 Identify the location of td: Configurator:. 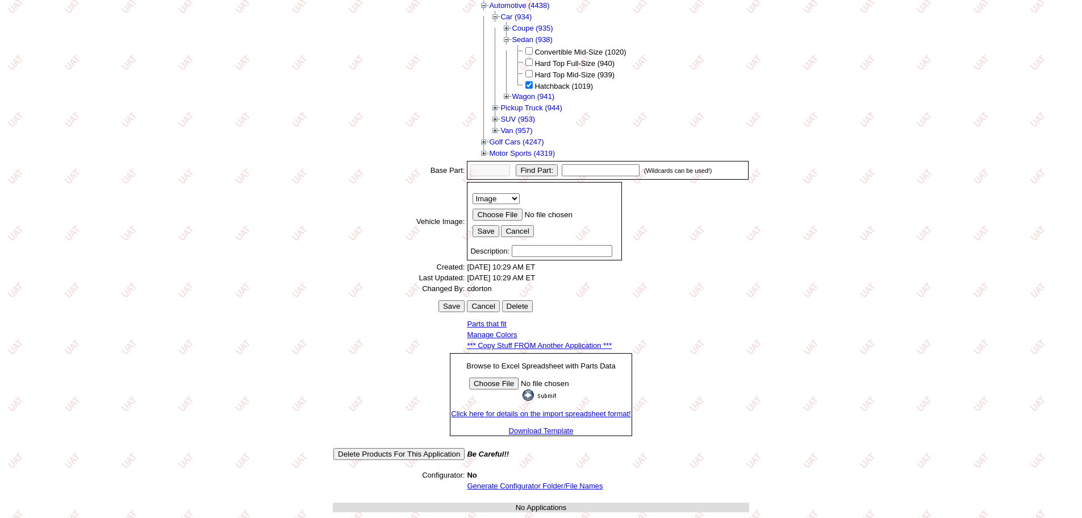
(399, 470).